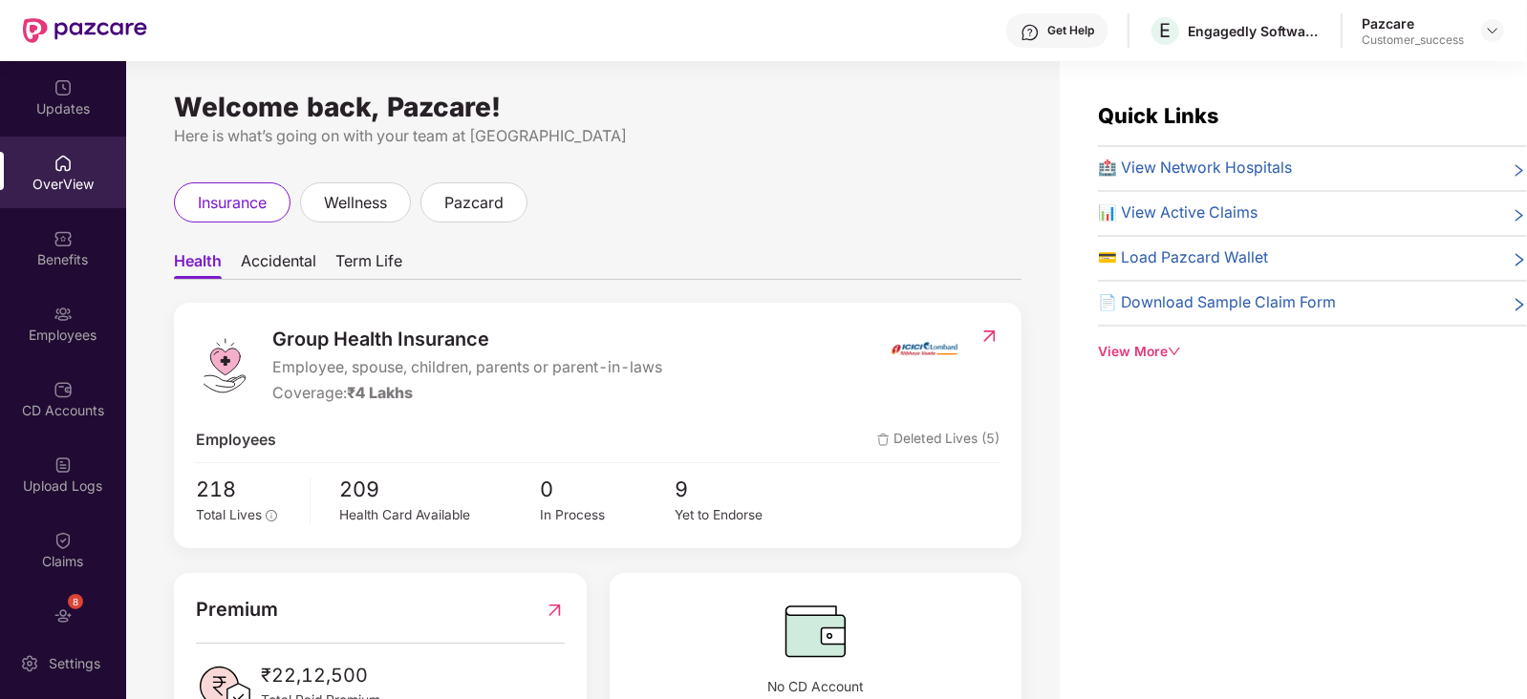 Image resolution: width=1527 pixels, height=699 pixels. I want to click on img: svg+xml;base64,PHN2ZyBpZD0iVXBkYXRlZCIgeG1sbnM9Imh0dHA6Ly93d3cudzMub3JnLzIwMDAvc3ZnIiB3aWR0aD0iMj..., so click(63, 88).